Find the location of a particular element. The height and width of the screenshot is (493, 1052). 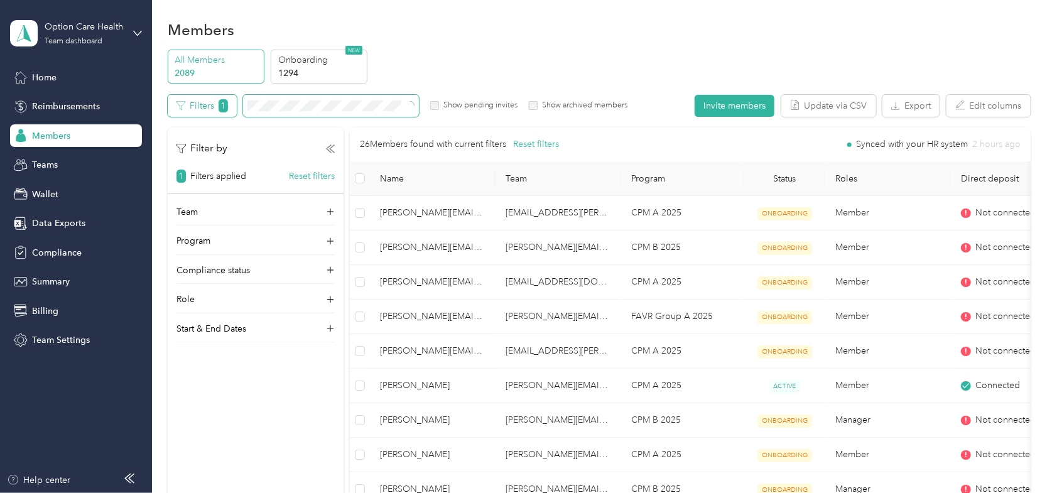

span: Compliance is located at coordinates (57, 252).